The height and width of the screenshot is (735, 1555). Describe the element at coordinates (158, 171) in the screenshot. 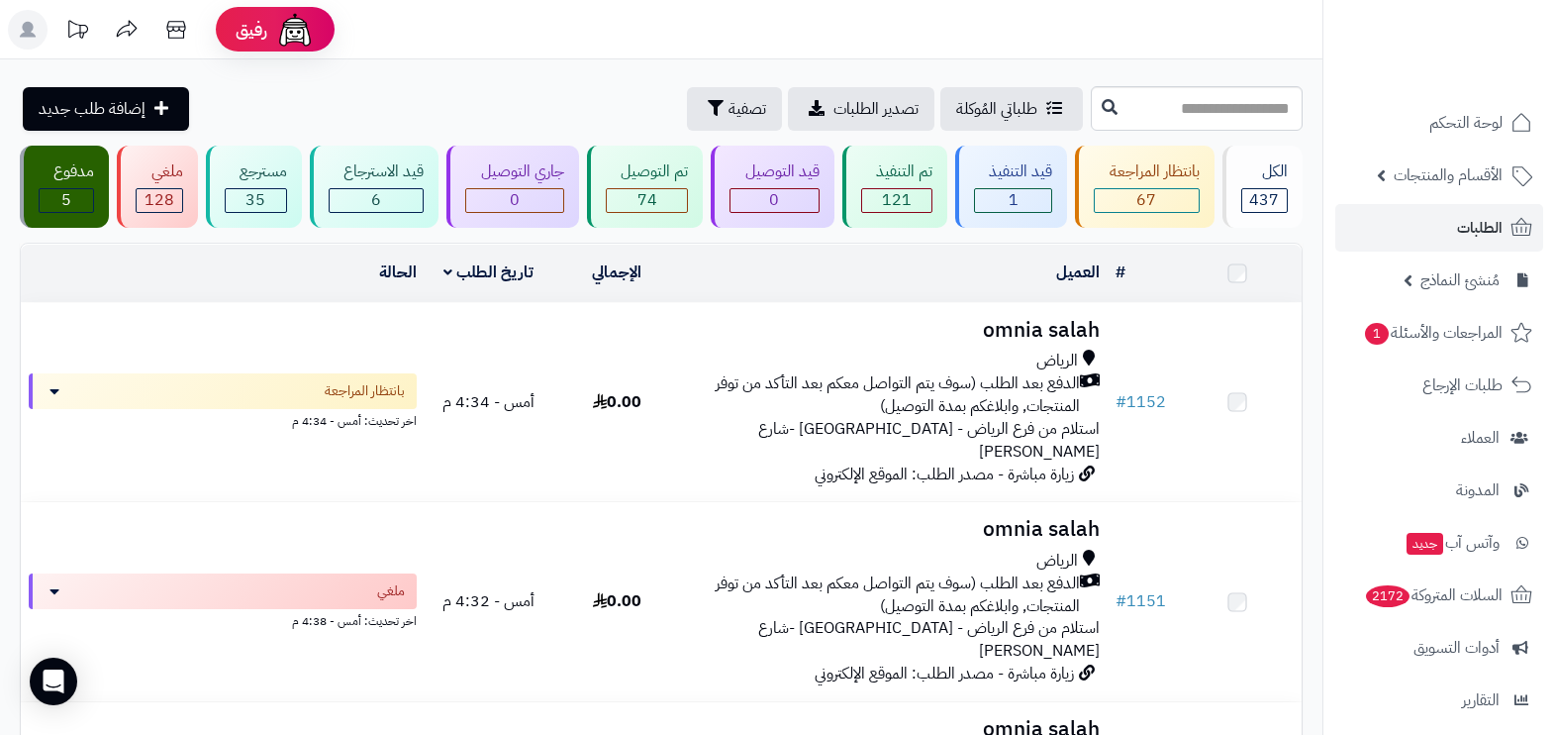

I see `div: ملغي` at that location.